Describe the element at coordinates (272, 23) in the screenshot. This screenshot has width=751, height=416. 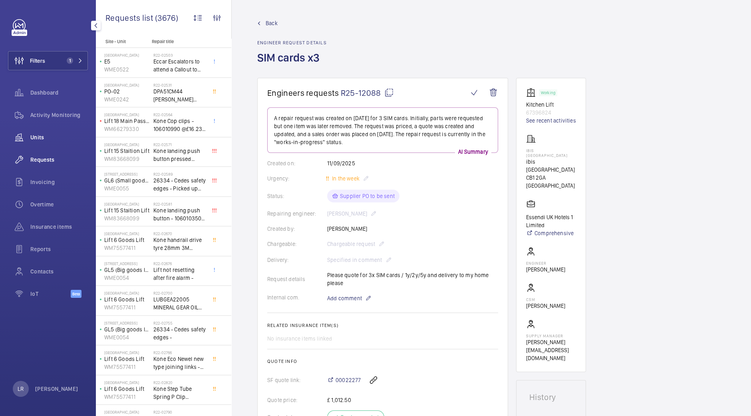
I see `span: Back` at that location.